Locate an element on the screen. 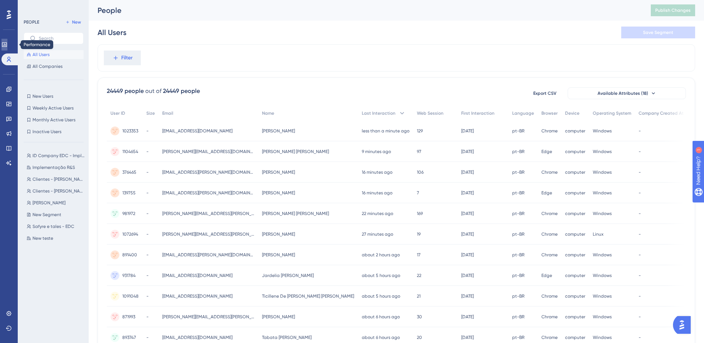 Image resolution: width=704 pixels, height=343 pixels. span: First Interaction is located at coordinates (478, 113).